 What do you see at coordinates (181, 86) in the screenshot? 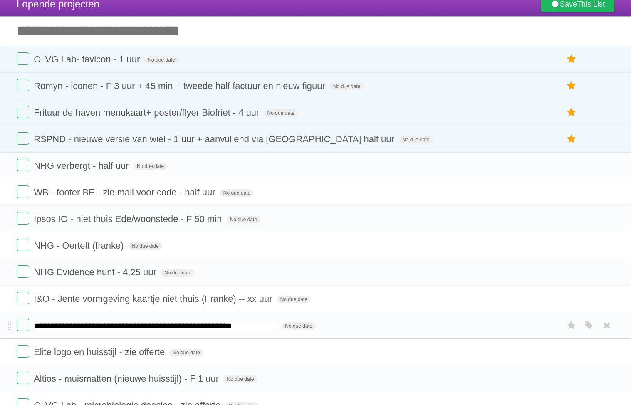
I see `span: Romyn - iconen - F 3 uur + 45 min + tweede half factuur en nieuw figuur` at bounding box center [181, 86].